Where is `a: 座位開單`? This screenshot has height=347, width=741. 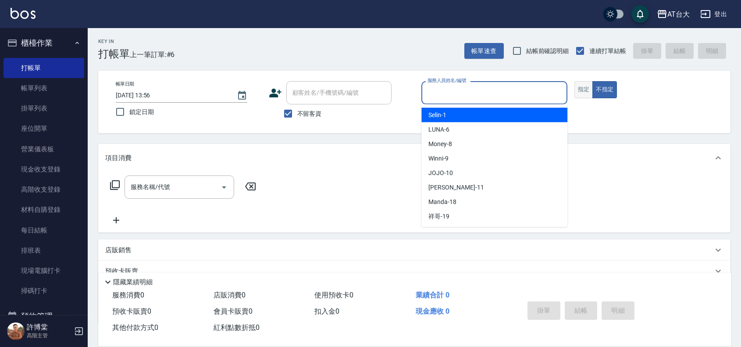
a: 座位開單 is located at coordinates (44, 128).